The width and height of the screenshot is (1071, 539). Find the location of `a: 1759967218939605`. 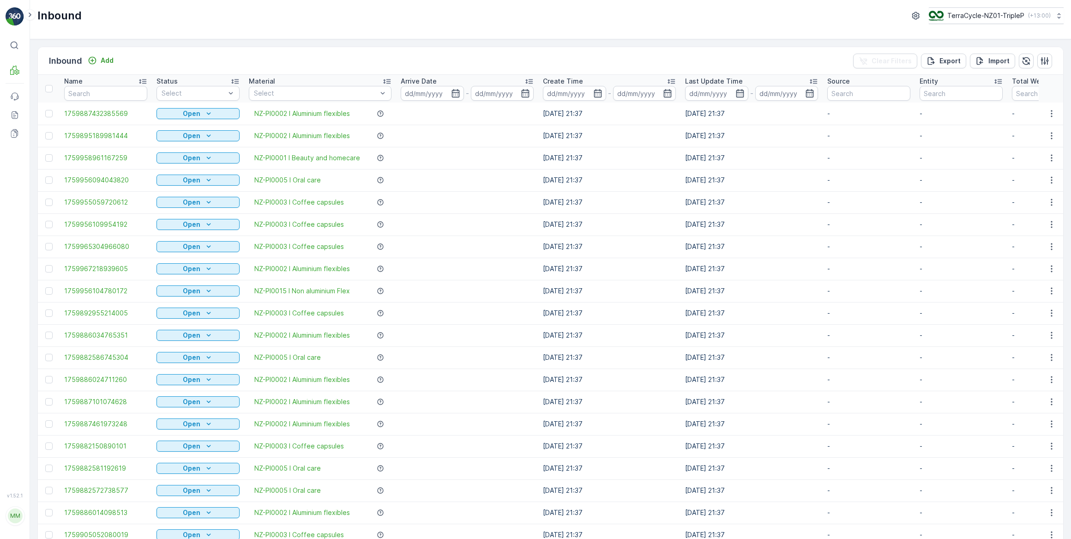

a: 1759967218939605 is located at coordinates (106, 269).